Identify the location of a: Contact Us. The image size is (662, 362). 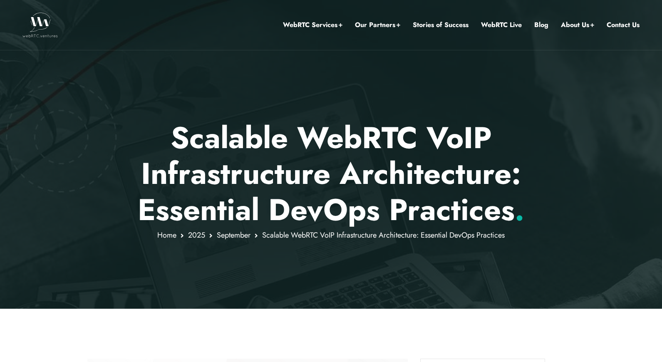
(623, 25).